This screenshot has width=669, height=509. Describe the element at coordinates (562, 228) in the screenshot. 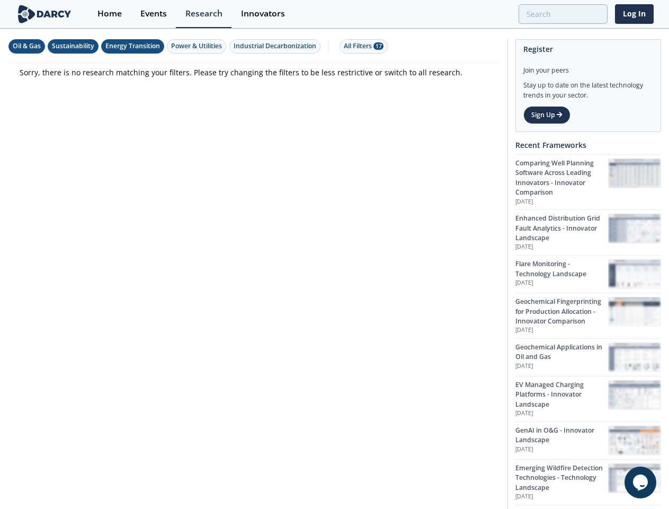

I see `div: Enhanced Distribution Grid Fault Analytics - Innovator Landscape` at that location.